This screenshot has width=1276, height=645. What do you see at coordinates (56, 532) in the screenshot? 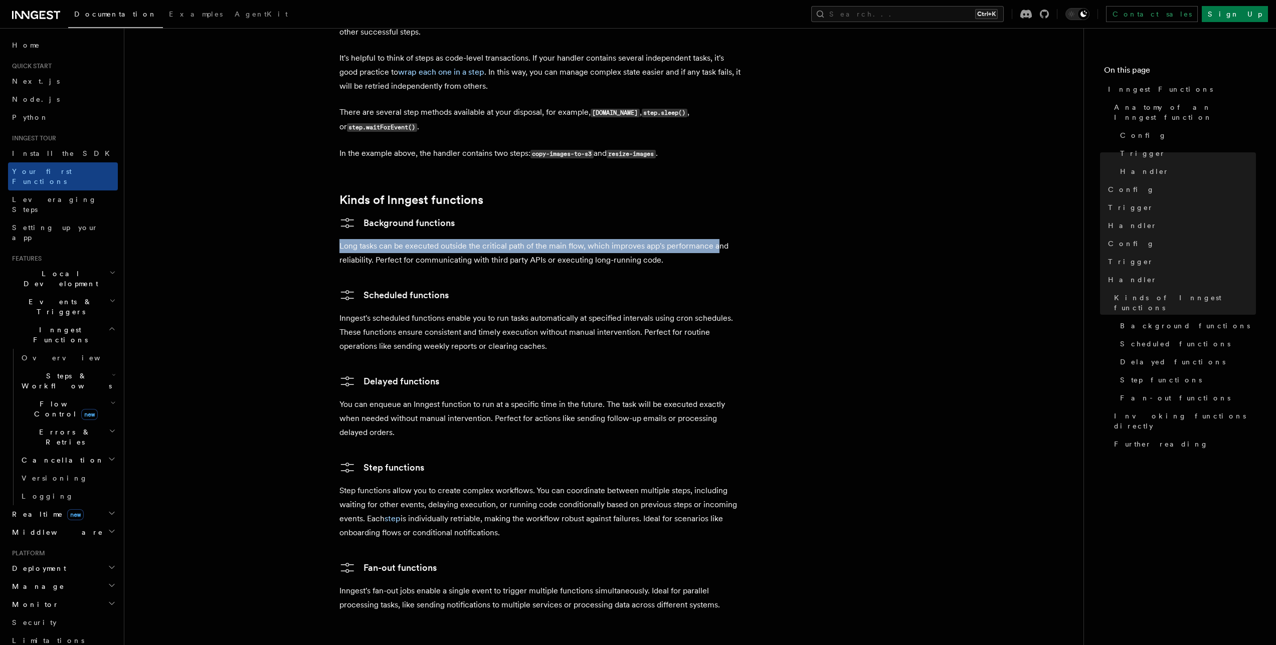
I see `span: Middleware` at bounding box center [56, 532].